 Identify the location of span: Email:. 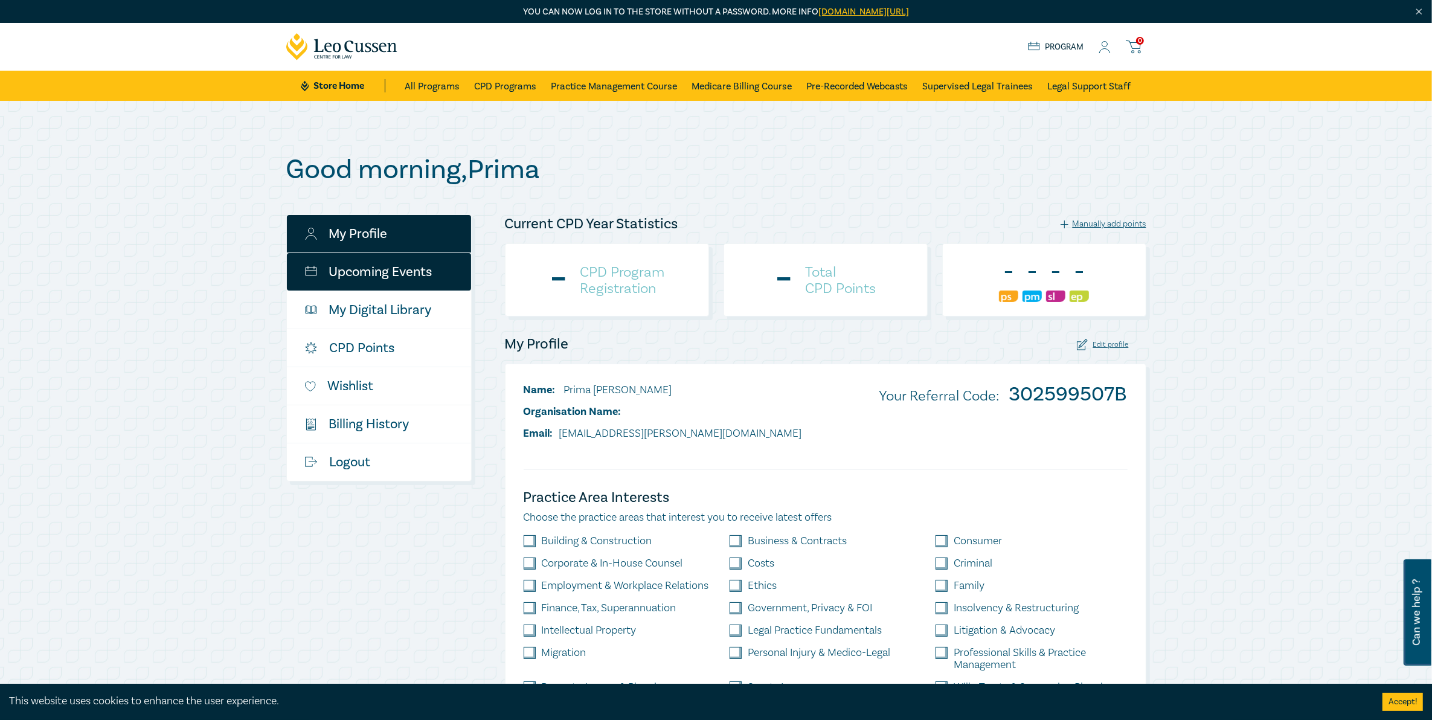
(538, 433).